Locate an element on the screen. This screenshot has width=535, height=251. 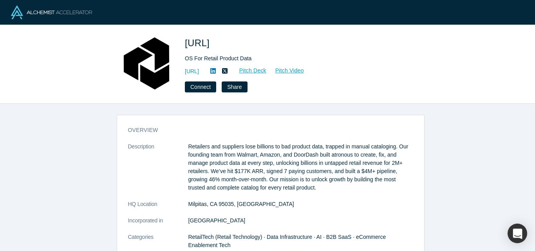
h3: overview is located at coordinates (265, 130).